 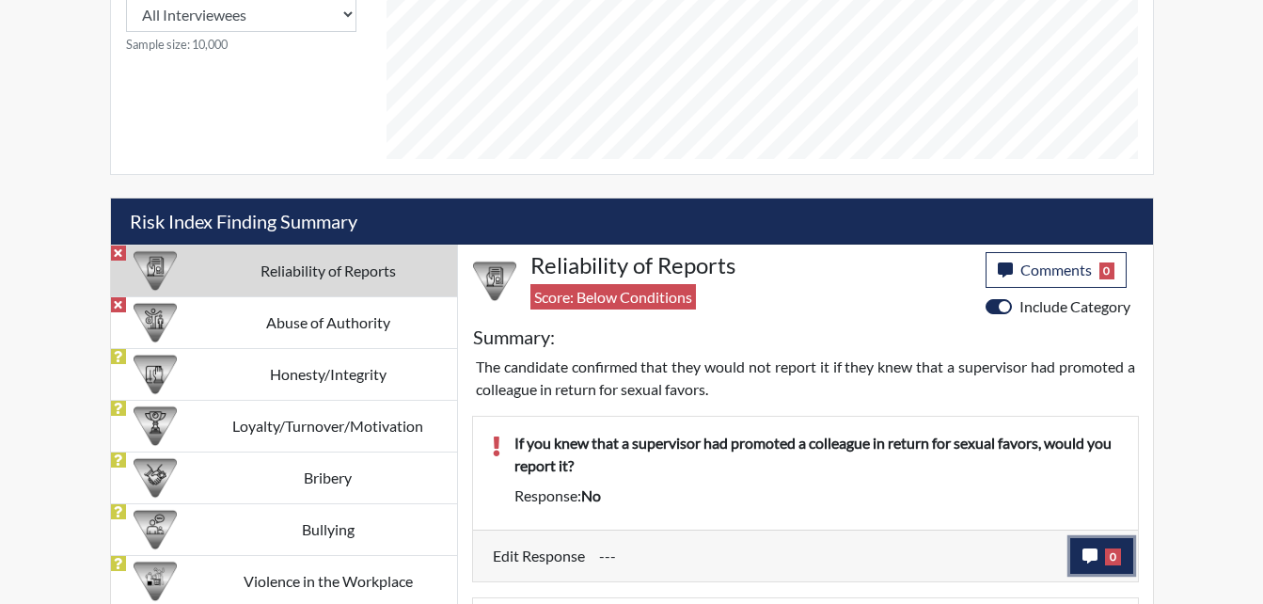 What do you see at coordinates (328, 373) in the screenshot?
I see `td: Honesty/Integrity` at bounding box center [328, 373].